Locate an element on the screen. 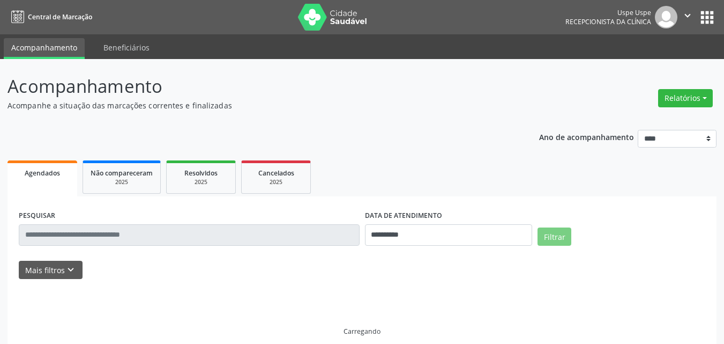  span: Agendados is located at coordinates (42, 173).